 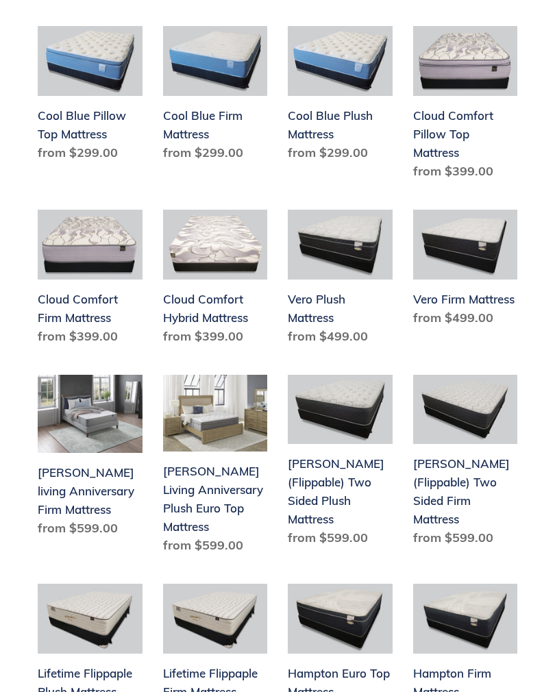 What do you see at coordinates (90, 280) in the screenshot?
I see `a: Cloud Comfort Firm Mattress` at bounding box center [90, 280].